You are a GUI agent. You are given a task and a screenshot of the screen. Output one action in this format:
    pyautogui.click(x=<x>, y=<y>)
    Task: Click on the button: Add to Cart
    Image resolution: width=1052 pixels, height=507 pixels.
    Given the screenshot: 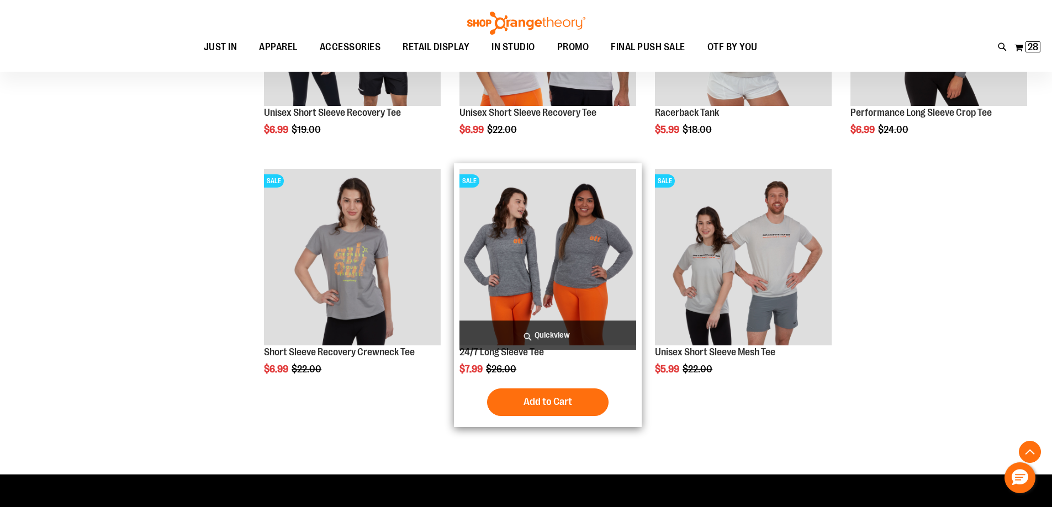 What is the action you would take?
    pyautogui.click(x=548, y=402)
    